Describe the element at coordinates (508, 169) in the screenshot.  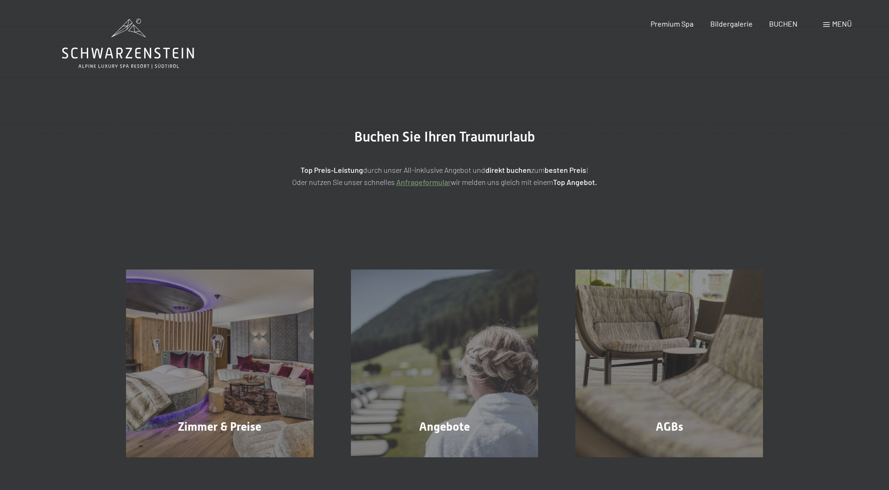
I see `strong: direkt buchen` at that location.